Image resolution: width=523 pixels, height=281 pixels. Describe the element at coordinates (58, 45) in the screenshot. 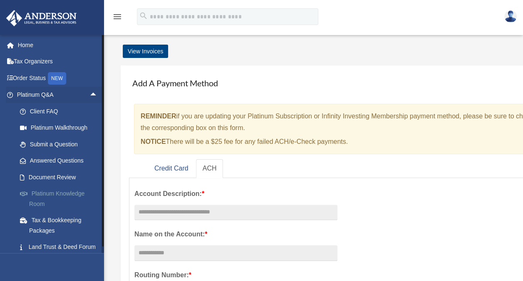

I see `a: Home` at that location.